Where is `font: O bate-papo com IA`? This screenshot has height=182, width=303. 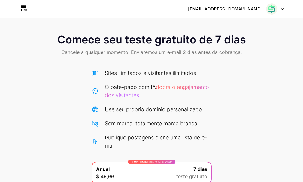
font: O bate-papo com IA is located at coordinates (130, 87).